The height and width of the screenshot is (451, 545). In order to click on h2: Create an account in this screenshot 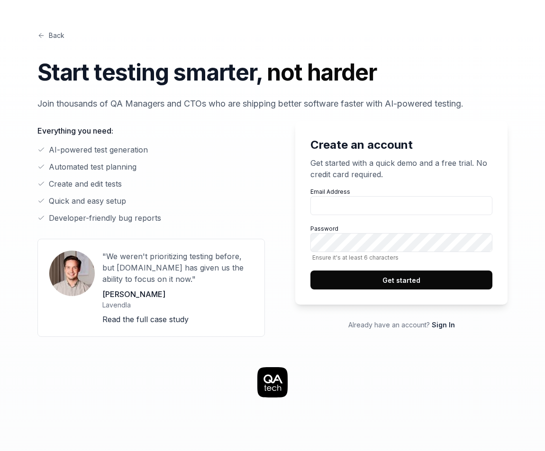, I will do `click(402, 145)`.